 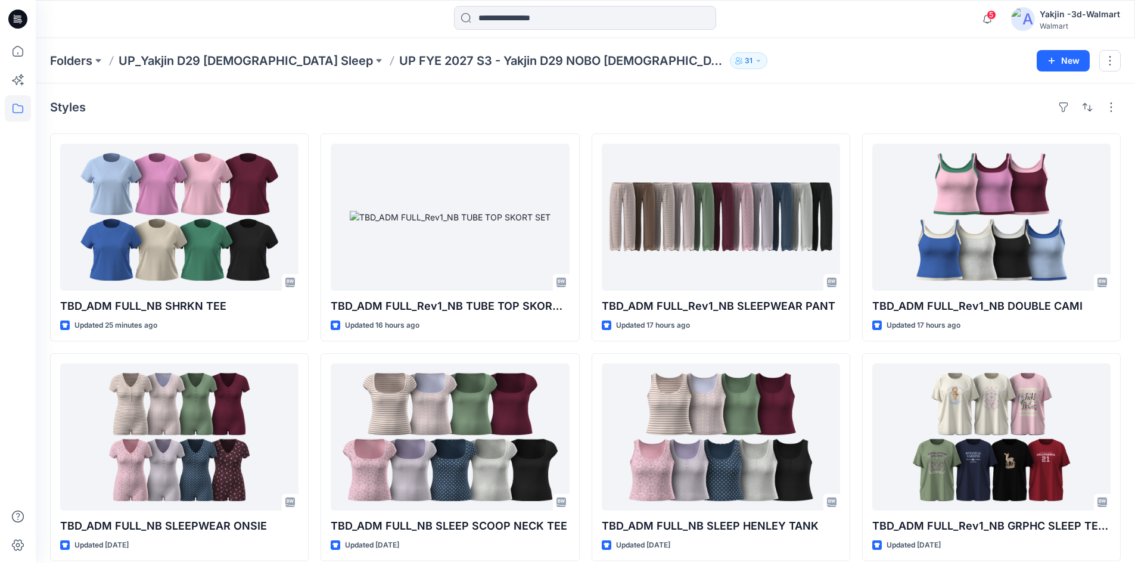 What do you see at coordinates (179, 306) in the screenshot?
I see `p: TBD_ADM FULL_NB SHRKN TEE` at bounding box center [179, 306].